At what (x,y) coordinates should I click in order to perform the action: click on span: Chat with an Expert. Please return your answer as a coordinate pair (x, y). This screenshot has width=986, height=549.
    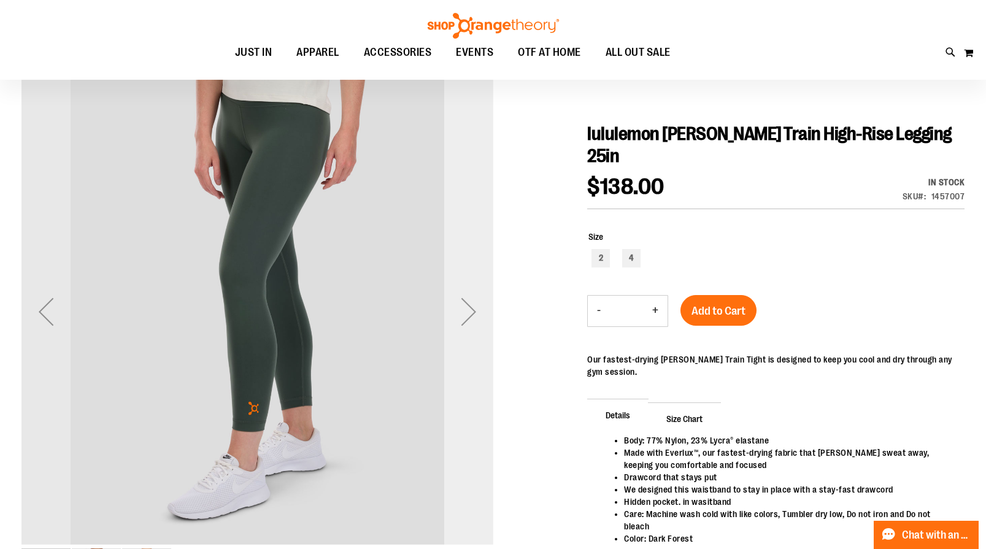
    Looking at the image, I should click on (936, 535).